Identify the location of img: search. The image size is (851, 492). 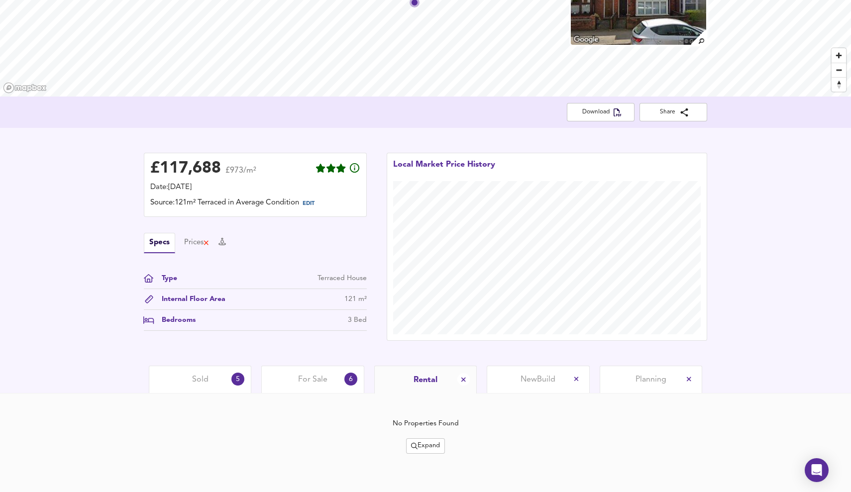
(698, 37).